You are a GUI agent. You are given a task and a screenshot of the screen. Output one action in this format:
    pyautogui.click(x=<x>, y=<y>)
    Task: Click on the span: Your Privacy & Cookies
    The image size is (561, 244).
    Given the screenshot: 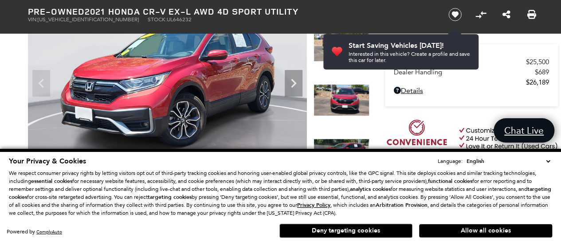 What is the action you would take?
    pyautogui.click(x=47, y=161)
    